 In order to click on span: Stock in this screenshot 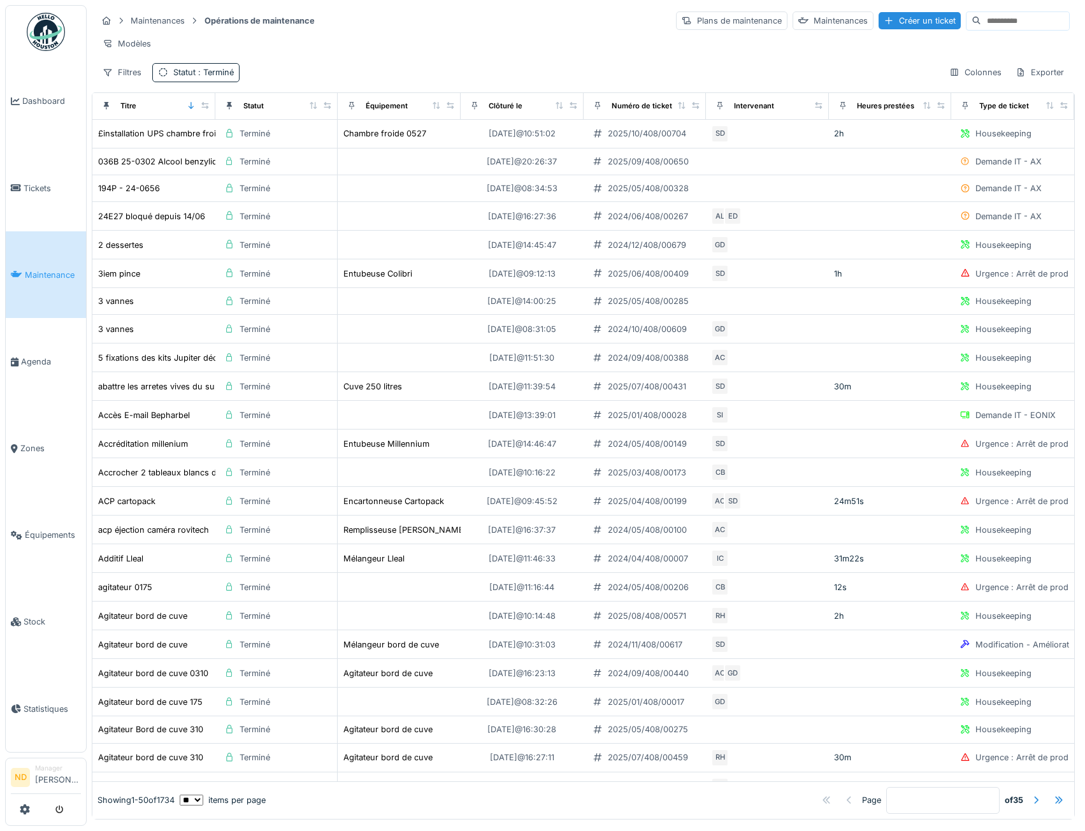, I will do `click(52, 621)`.